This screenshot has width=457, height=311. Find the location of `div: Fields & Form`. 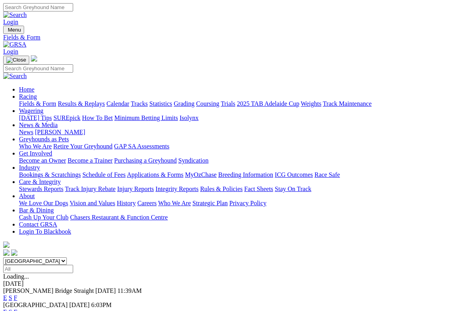

div: Fields & Form is located at coordinates (228, 38).